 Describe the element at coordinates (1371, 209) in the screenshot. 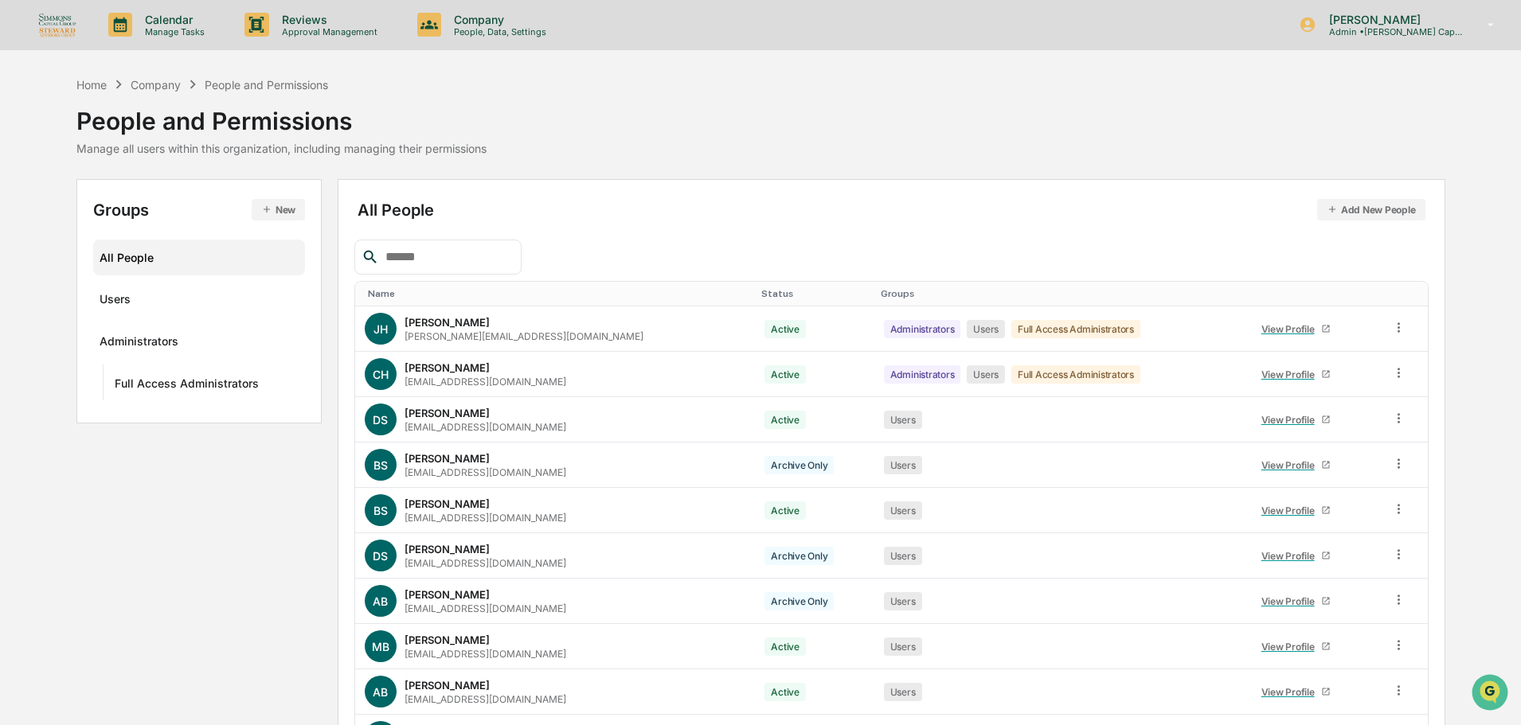

I see `button: Add New People` at that location.